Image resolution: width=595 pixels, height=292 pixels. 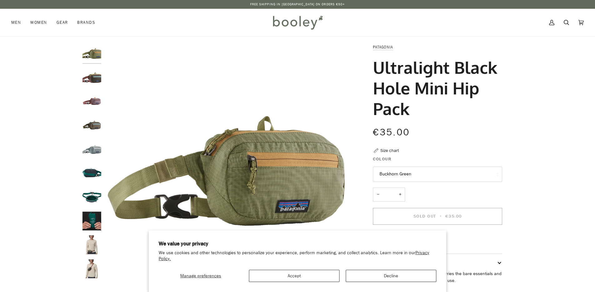 I want to click on img: Patagonia Ultralight Black Hole Mini Hip Pack Dulse Mauve - Booley Galway, so click(x=92, y=101).